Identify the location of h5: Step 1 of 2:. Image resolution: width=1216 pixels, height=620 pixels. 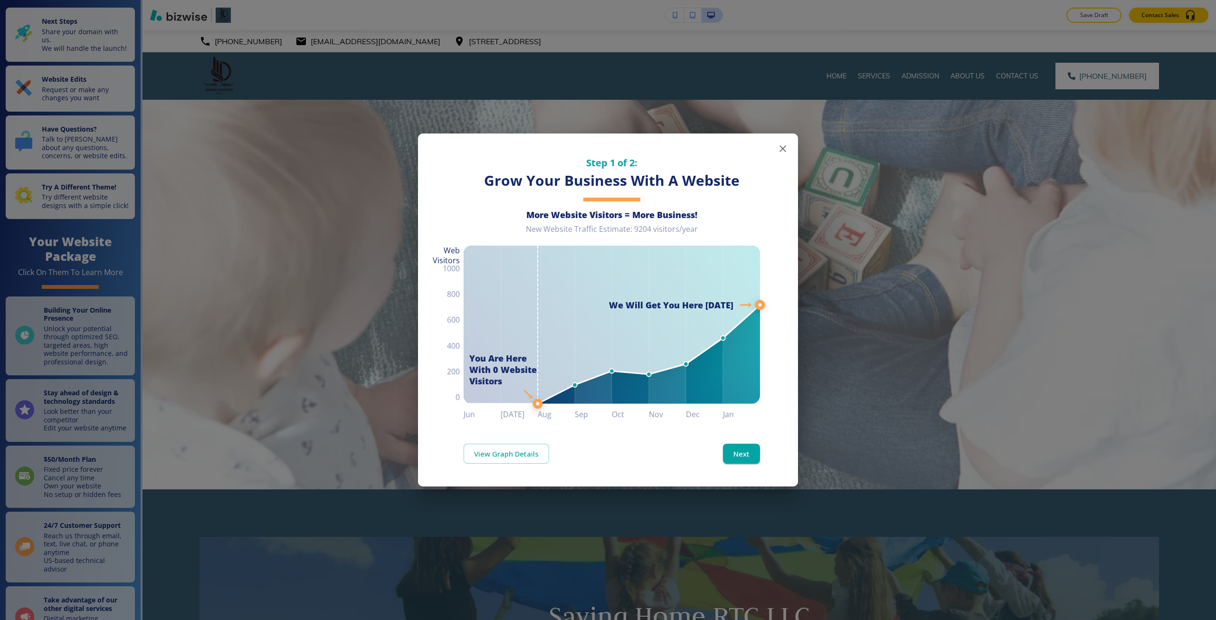
(612, 162).